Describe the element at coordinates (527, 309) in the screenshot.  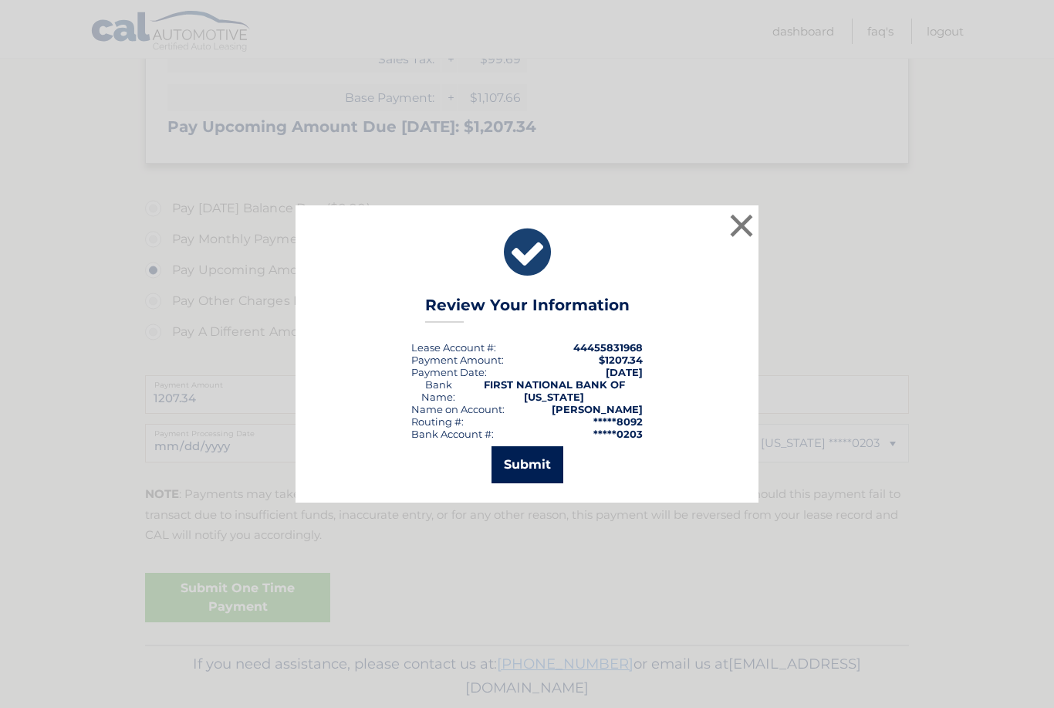
I see `h3: Review Your Information` at that location.